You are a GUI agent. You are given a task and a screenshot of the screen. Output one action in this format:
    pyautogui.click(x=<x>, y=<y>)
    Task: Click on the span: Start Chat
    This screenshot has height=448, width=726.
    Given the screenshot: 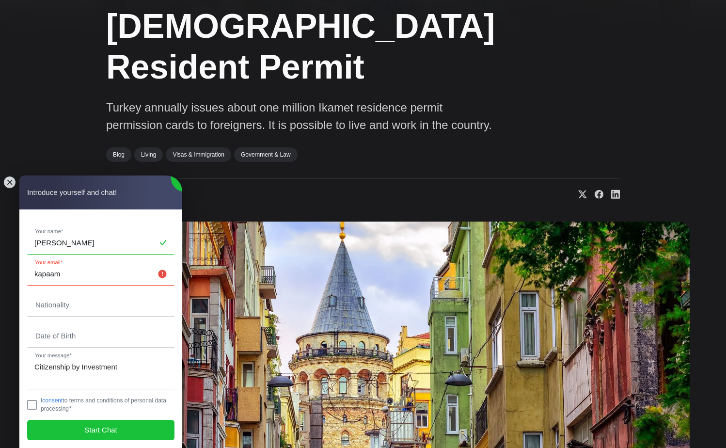 What is the action you would take?
    pyautogui.click(x=101, y=430)
    